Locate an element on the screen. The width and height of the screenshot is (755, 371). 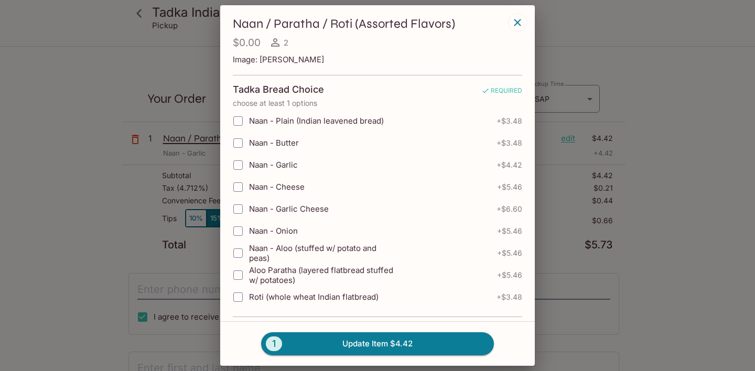
h4: $0.00 is located at coordinates (246, 42).